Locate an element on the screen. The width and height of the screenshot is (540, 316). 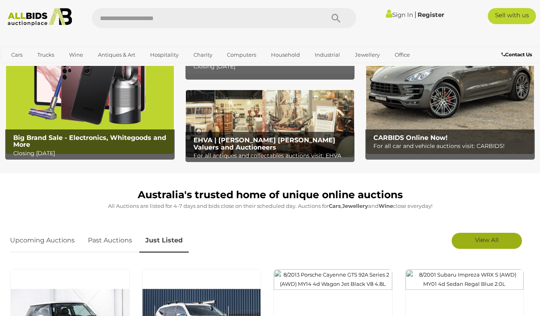
a: Big Brand Sale - Electronics, Whitegoods and More Big Brand Sale - Electronics, Whitegoods and Mo... is located at coordinates (90, 80).